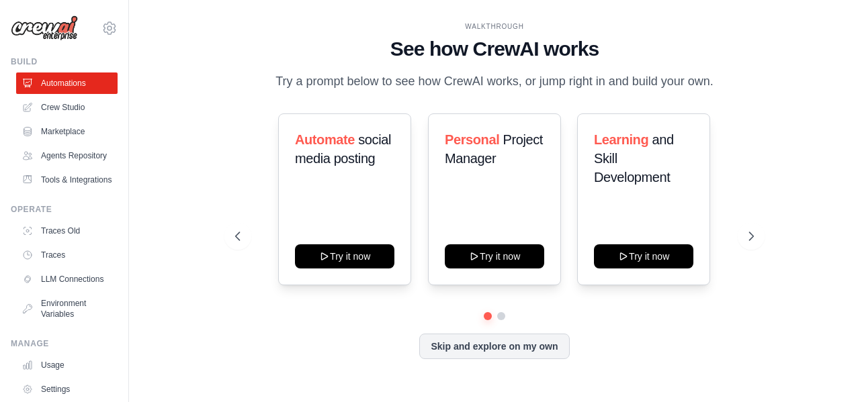 This screenshot has height=402, width=860. What do you see at coordinates (67, 231) in the screenshot?
I see `a: Traces Old` at bounding box center [67, 231].